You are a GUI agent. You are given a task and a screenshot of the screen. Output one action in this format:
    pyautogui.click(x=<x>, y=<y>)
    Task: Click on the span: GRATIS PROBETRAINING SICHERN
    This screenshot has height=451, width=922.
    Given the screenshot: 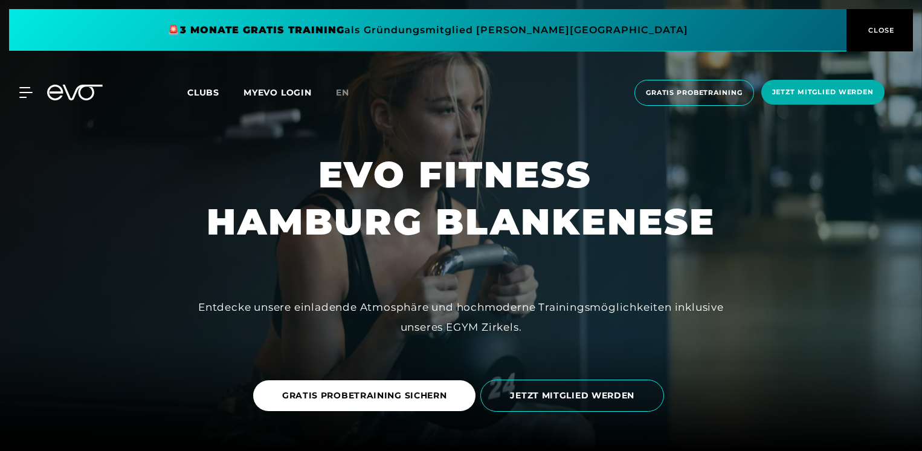 What is the action you would take?
    pyautogui.click(x=364, y=395)
    